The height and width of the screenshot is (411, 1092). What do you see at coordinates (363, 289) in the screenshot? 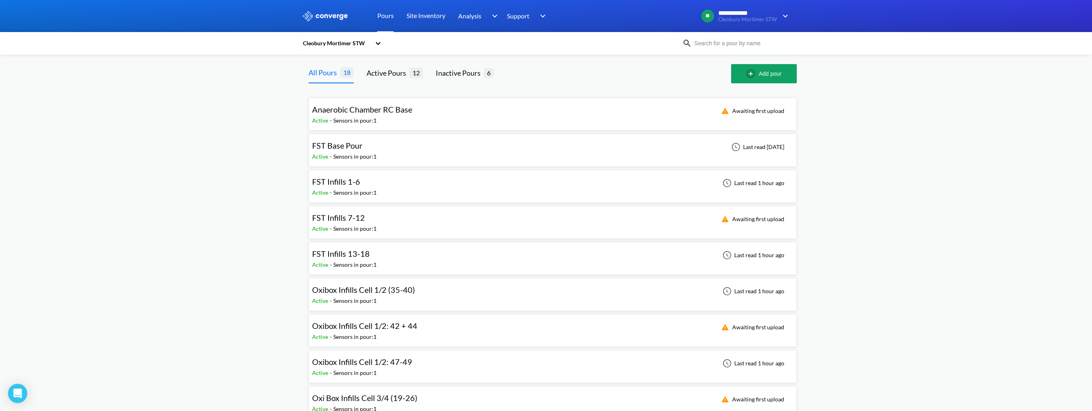
I see `span: Oxibox Infills Cell 1/2 (35-40)` at bounding box center [363, 289].